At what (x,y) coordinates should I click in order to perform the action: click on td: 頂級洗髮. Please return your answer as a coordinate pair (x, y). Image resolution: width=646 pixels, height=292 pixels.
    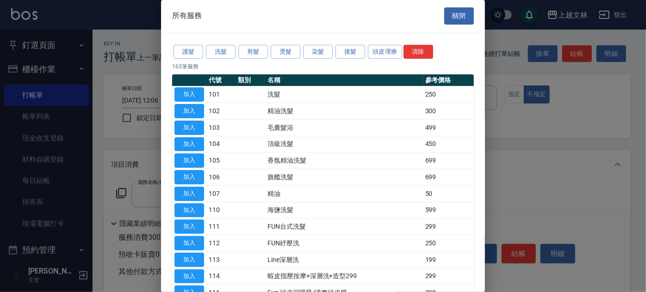
    Looking at the image, I should click on (344, 144).